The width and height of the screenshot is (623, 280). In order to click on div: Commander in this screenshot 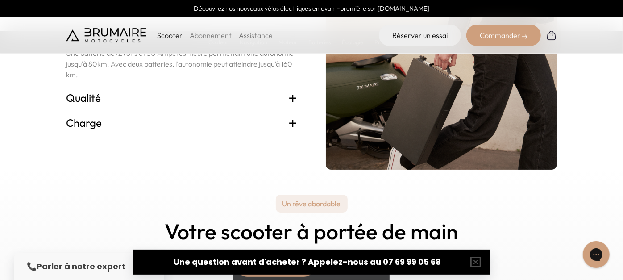, I will do `click(504, 35)`.